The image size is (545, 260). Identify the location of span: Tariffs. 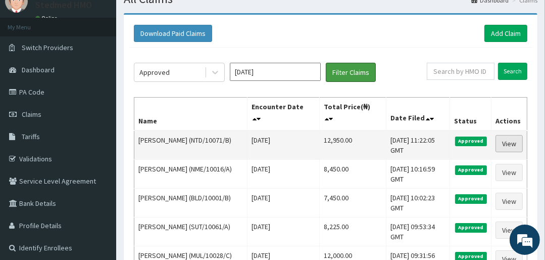
(31, 136).